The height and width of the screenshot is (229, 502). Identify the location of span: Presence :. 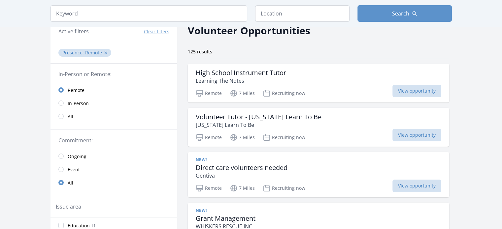
(74, 52).